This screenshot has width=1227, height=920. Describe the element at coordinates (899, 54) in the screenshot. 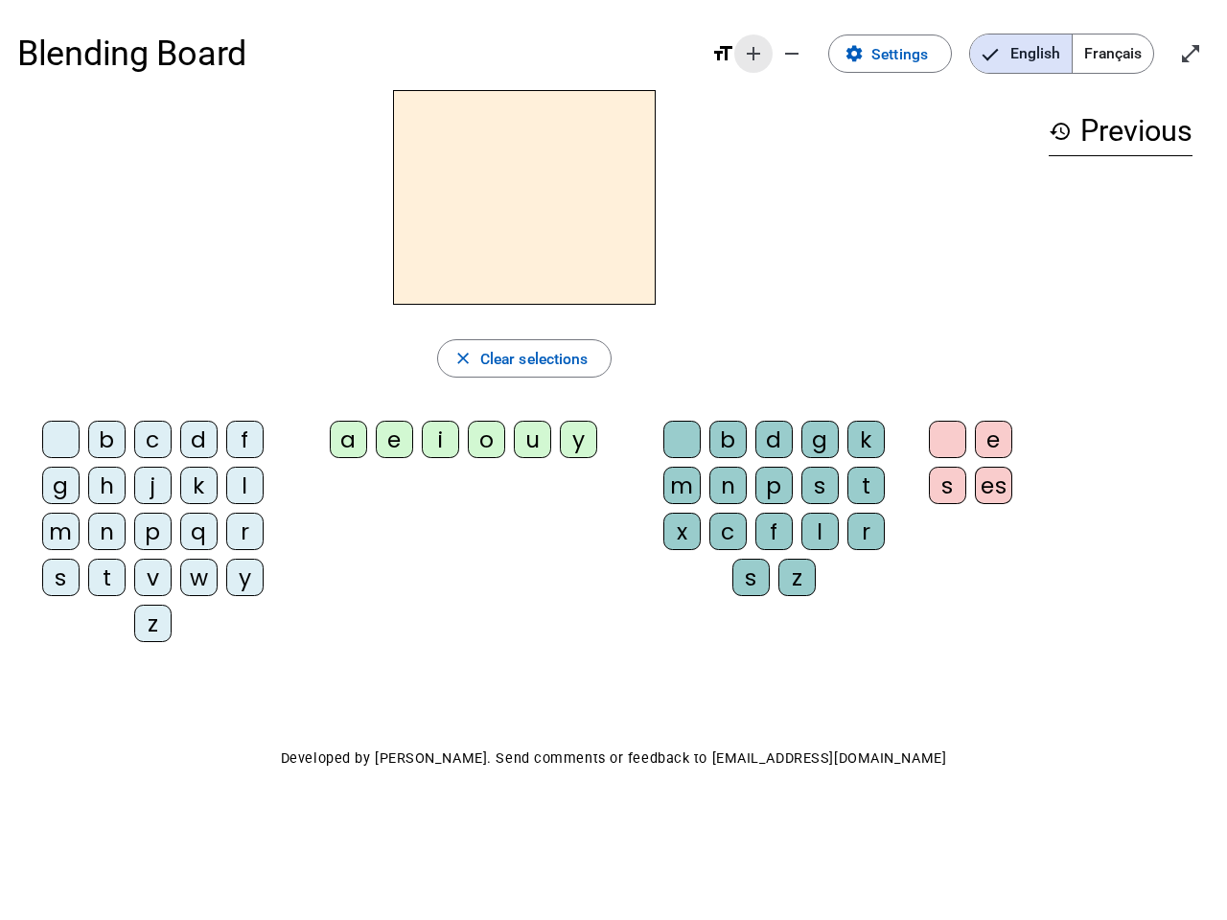

I see `span: Settings` at that location.